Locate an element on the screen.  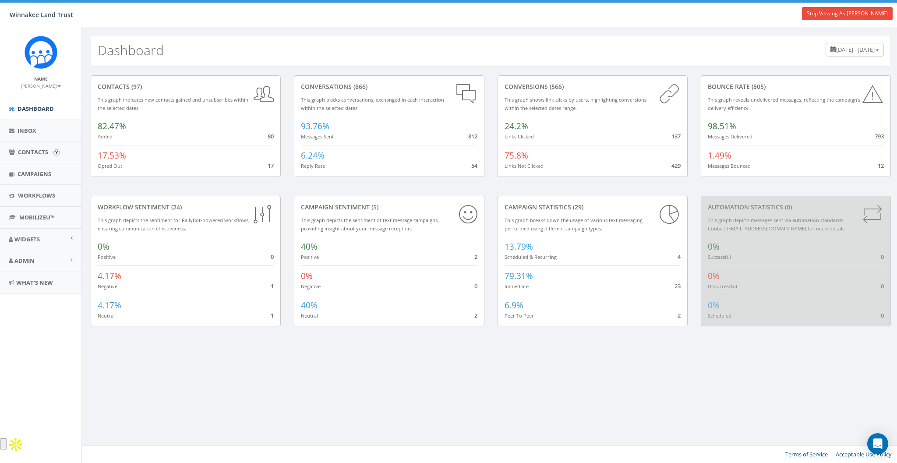
div: Open Intercom Messenger is located at coordinates (878, 444).